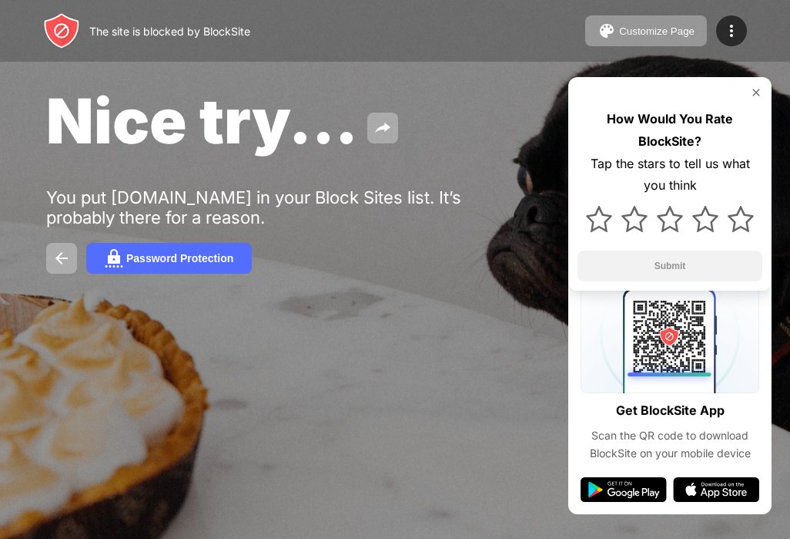 The height and width of the screenshot is (539, 790). What do you see at coordinates (202, 120) in the screenshot?
I see `span: Nice try...` at bounding box center [202, 120].